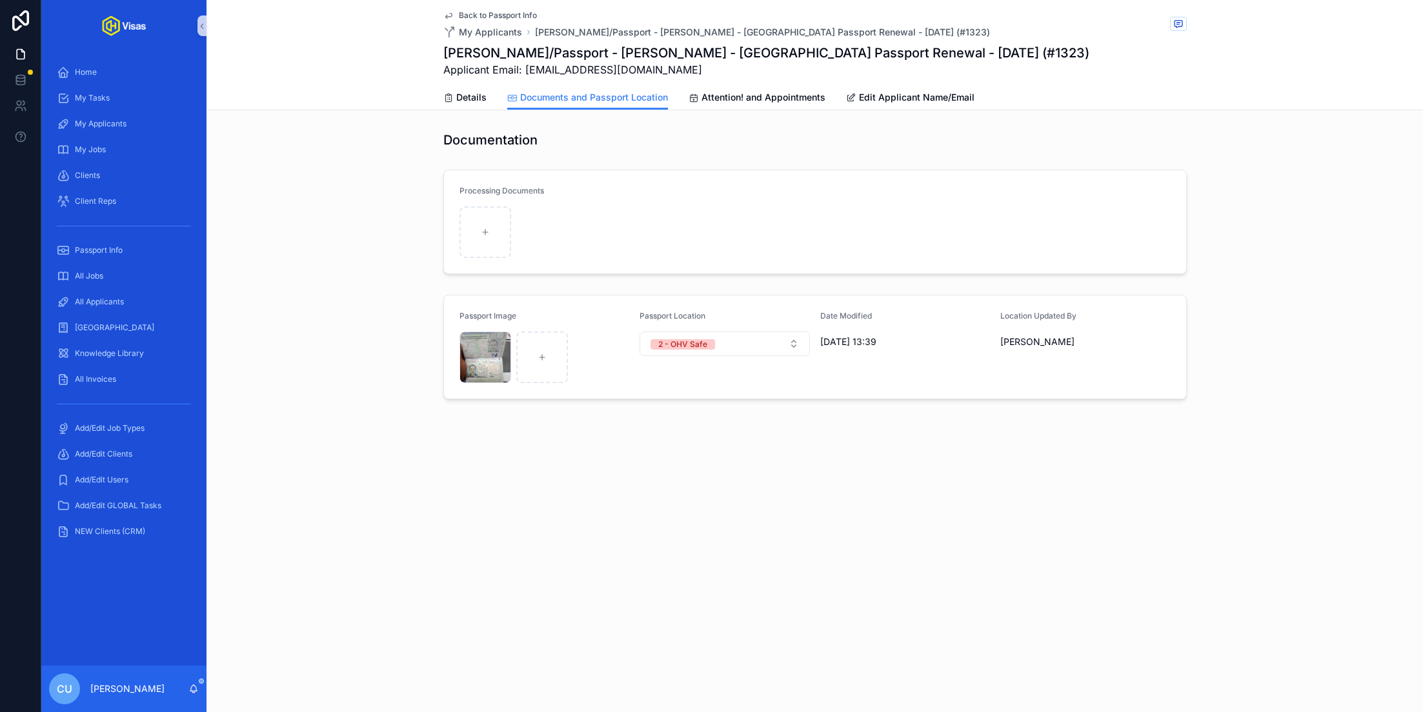 The image size is (1423, 712). Describe the element at coordinates (471, 97) in the screenshot. I see `span: Details` at that location.